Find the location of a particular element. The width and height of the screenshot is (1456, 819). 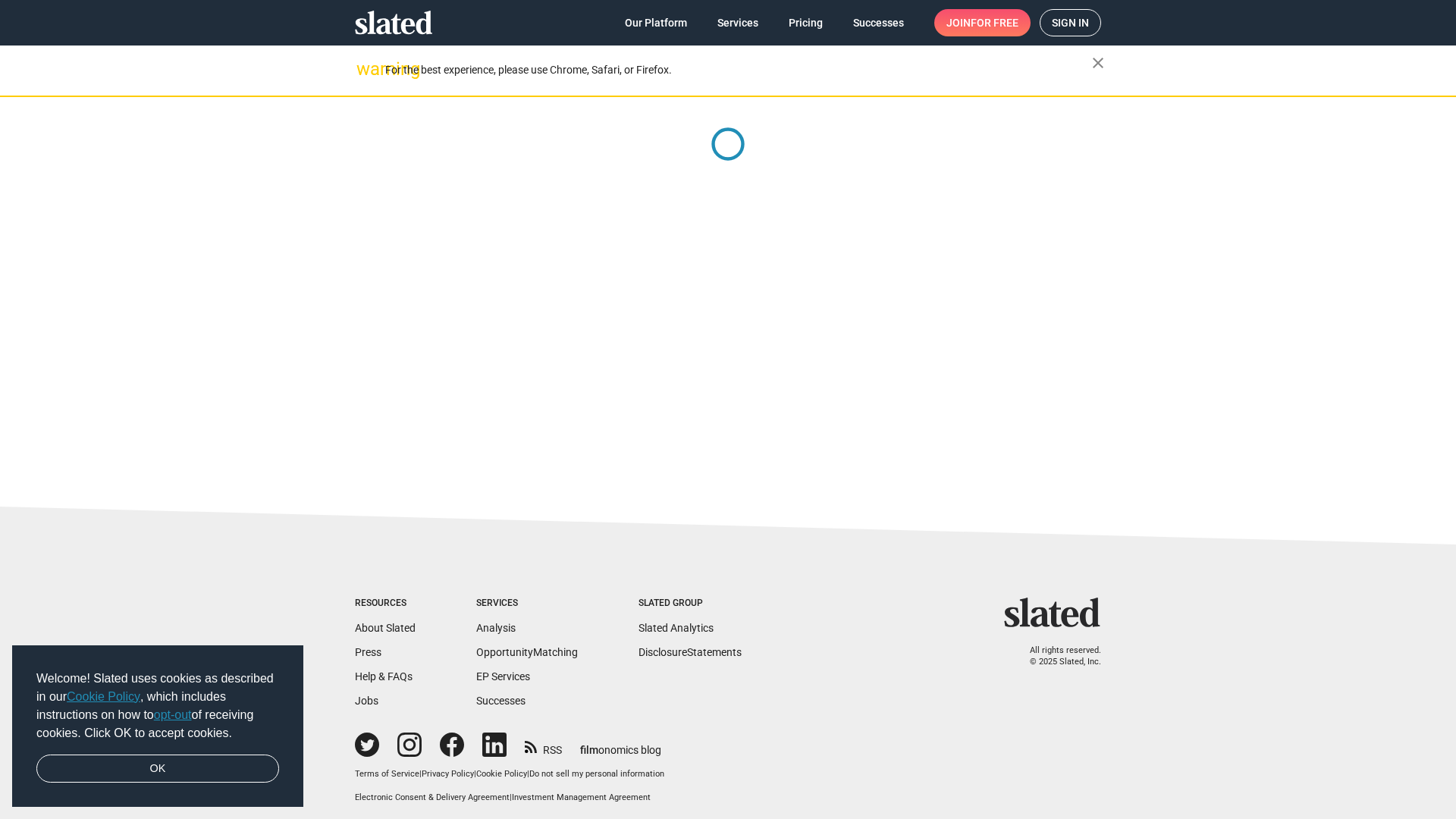

button: Do not sell my personal information is located at coordinates (597, 774).